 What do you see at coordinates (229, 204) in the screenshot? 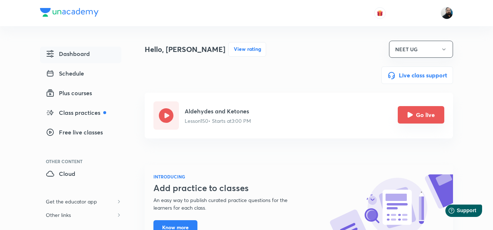
I see `p: An easy way to publish curated practice questions for the learners for each class.` at bounding box center [229, 204].